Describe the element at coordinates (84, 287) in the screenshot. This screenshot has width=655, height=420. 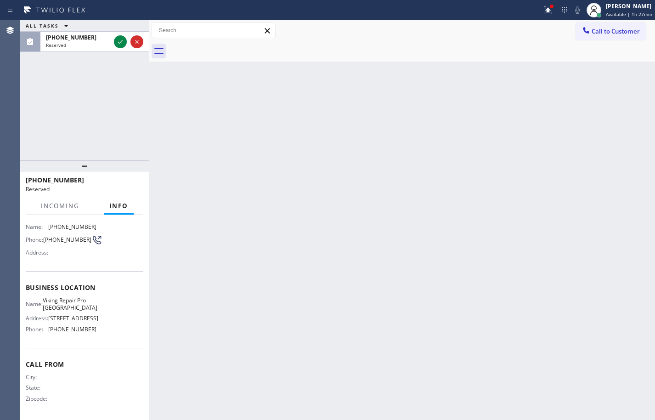
I see `span: Business location` at that location.